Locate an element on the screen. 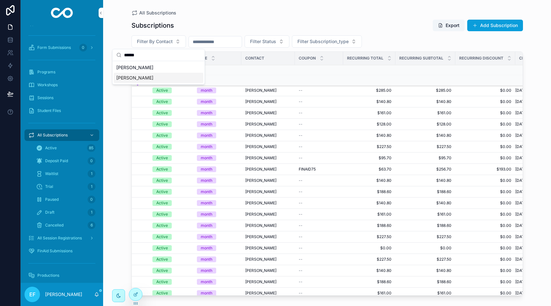 The width and height of the screenshot is (551, 306). a: $227.50 is located at coordinates (425, 147).